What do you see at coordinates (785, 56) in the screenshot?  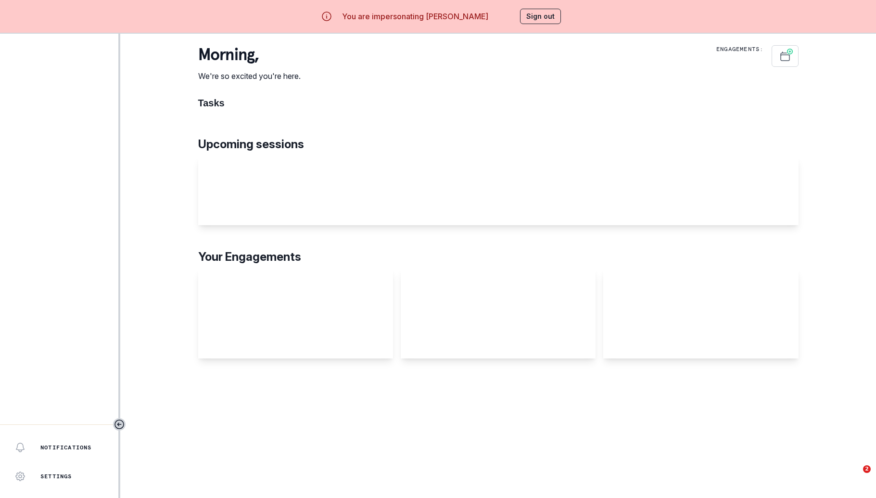 I see `button: Schedule Sessions` at bounding box center [785, 56].